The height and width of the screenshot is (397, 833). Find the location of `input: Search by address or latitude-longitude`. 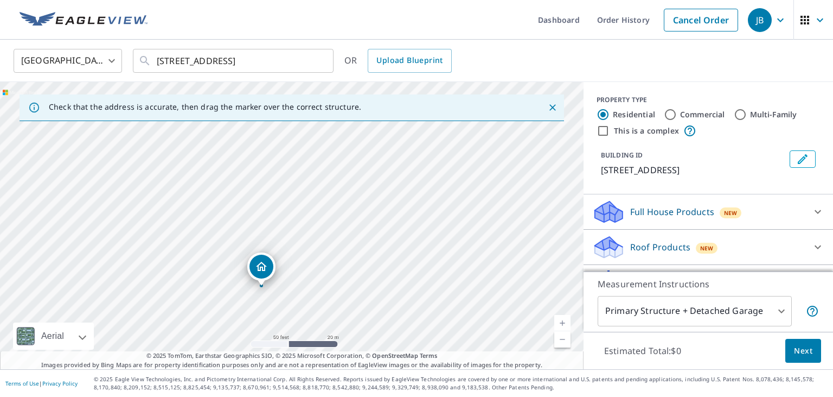

input: Search by address or latitude-longitude is located at coordinates (234, 61).